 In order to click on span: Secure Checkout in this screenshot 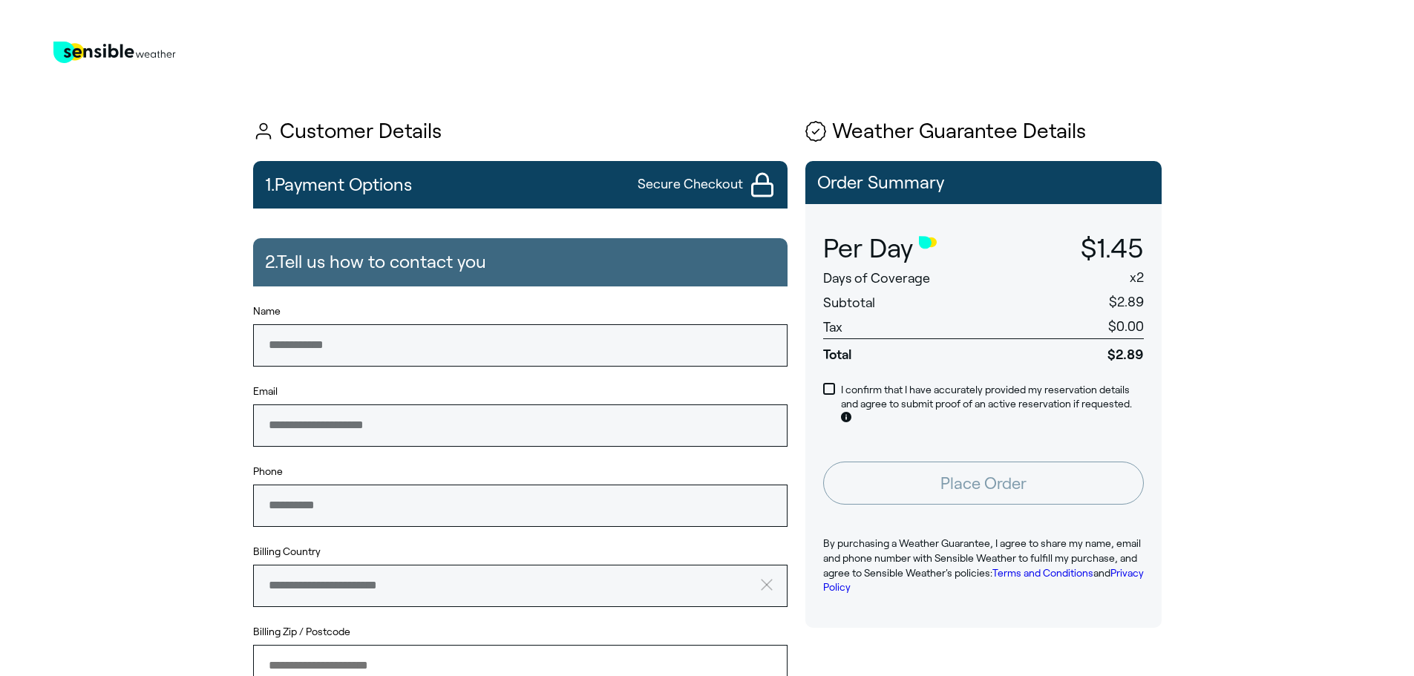, I will do `click(690, 184)`.